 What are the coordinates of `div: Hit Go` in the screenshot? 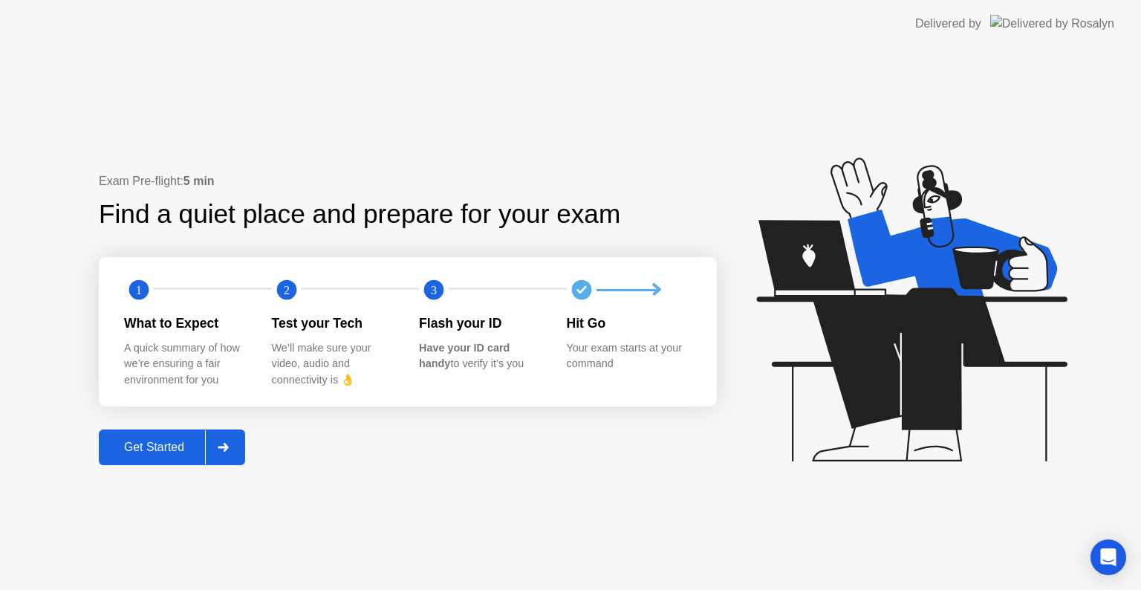 It's located at (628, 323).